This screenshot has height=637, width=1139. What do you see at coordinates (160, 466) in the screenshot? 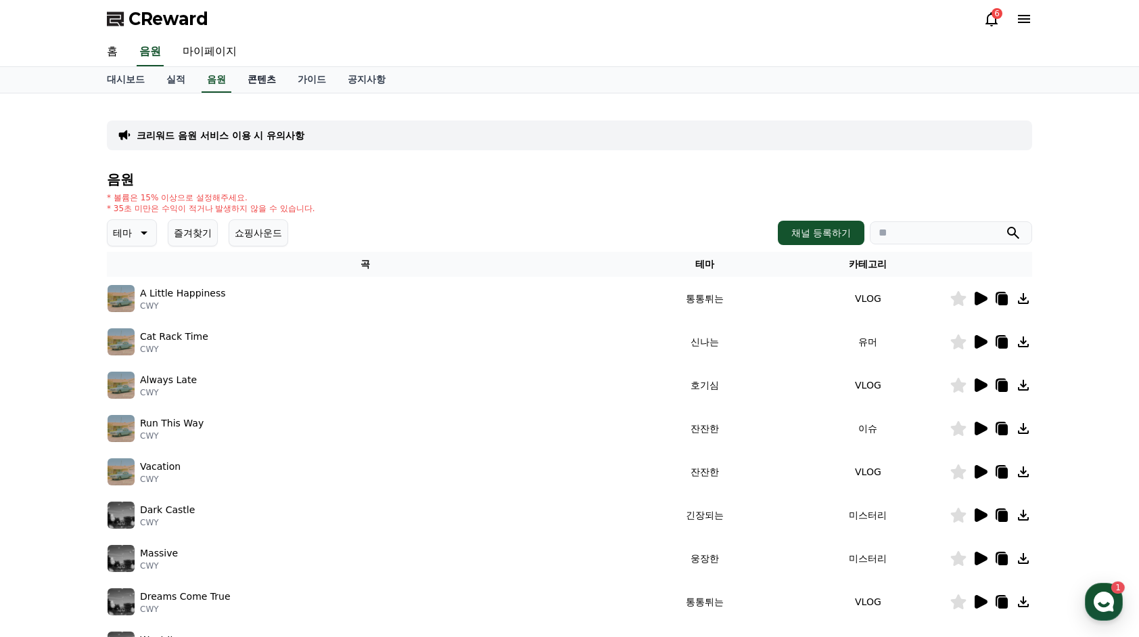
I see `p: Vacation` at bounding box center [160, 466].